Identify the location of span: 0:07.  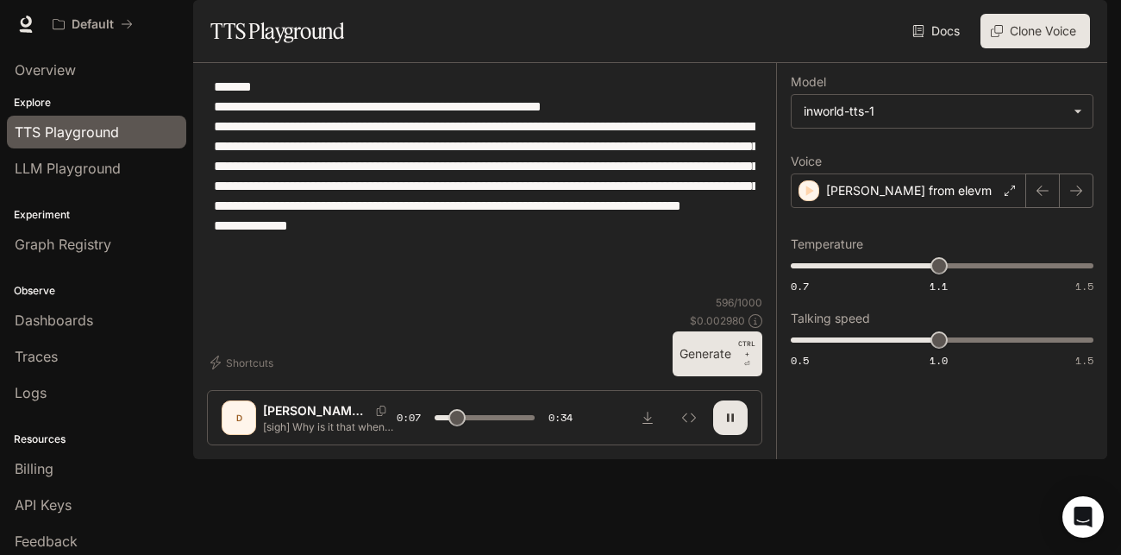
(409, 418).